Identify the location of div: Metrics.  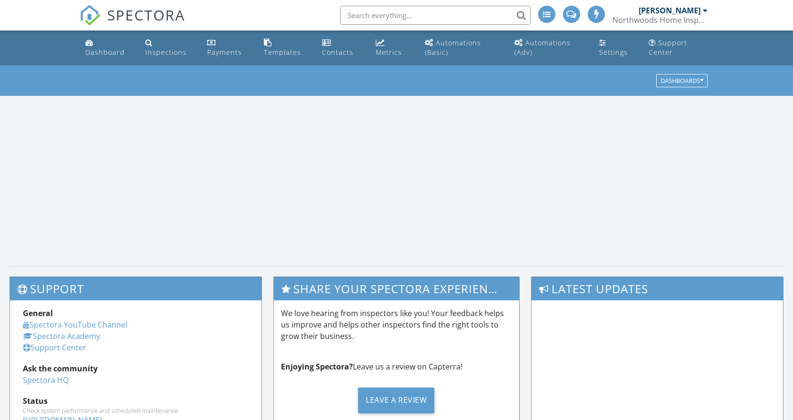
(389, 52).